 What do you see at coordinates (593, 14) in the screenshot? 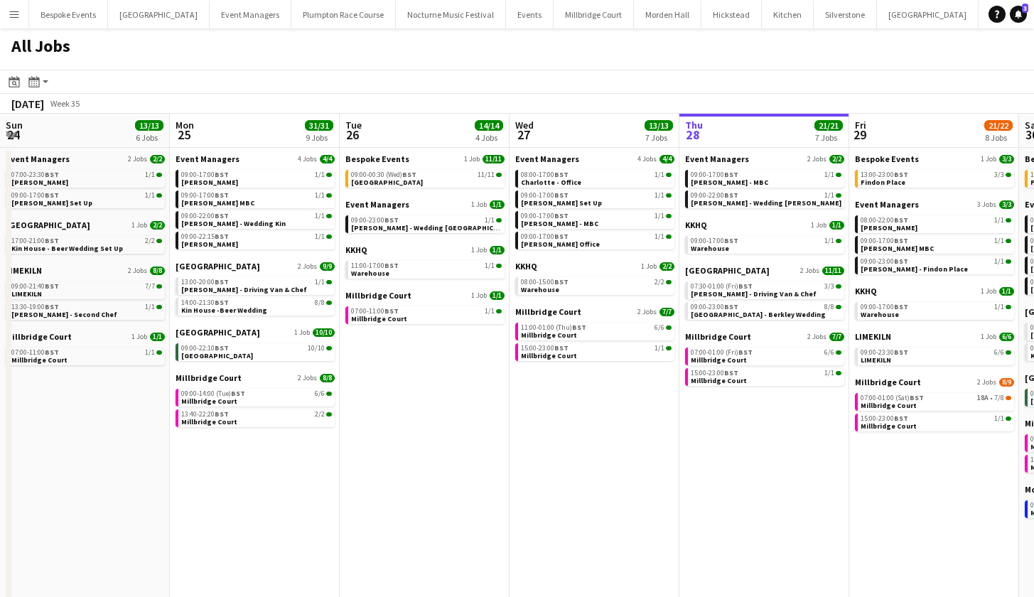
I see `button: Millbridge Court` at bounding box center [593, 14].